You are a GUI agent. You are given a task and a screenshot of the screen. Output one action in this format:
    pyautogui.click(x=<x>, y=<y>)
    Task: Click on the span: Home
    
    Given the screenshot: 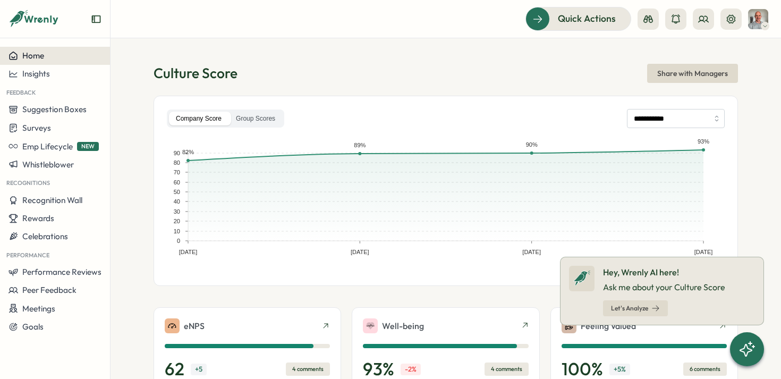 What is the action you would take?
    pyautogui.click(x=33, y=55)
    